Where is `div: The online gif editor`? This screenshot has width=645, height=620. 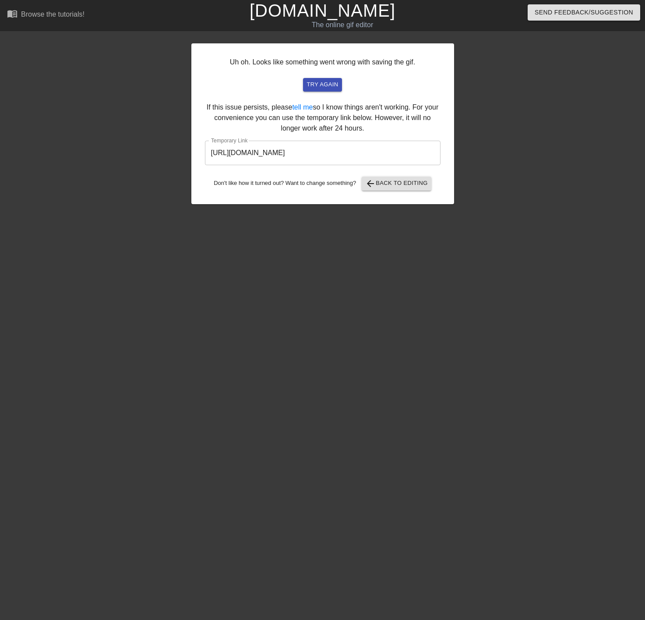 div: The online gif editor is located at coordinates (342, 25).